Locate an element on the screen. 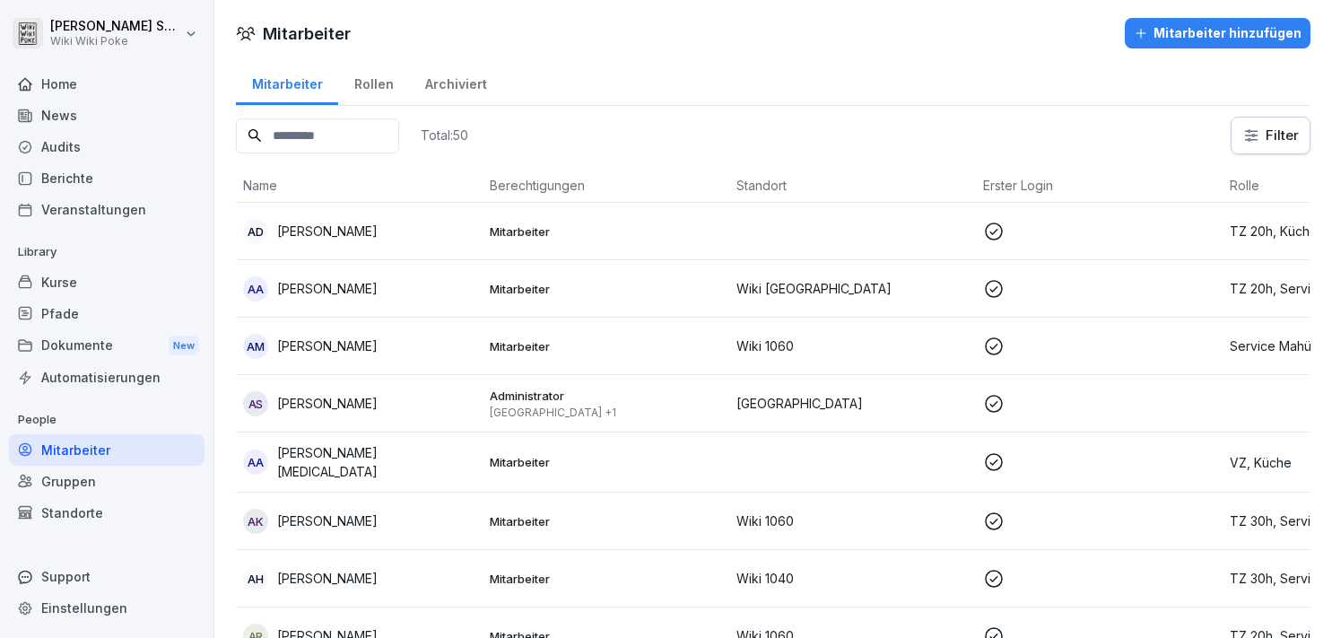  div: Kurse is located at coordinates (107, 282).